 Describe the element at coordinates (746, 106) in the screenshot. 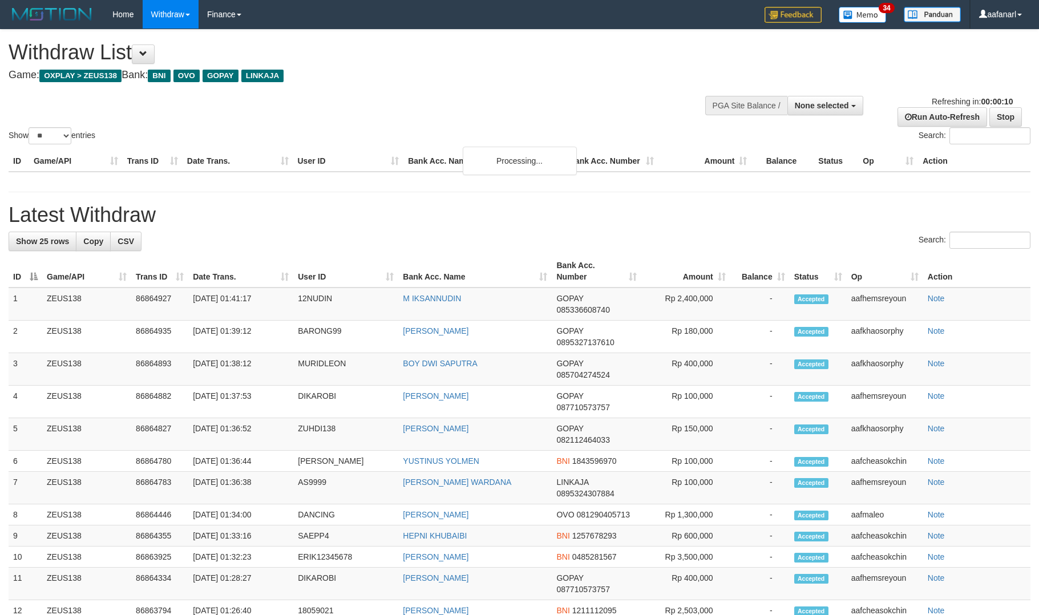

I see `div: PGA Site Balance /` at that location.